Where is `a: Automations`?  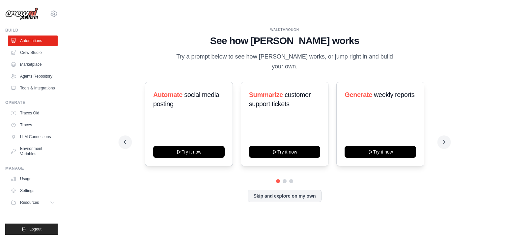
a: Automations is located at coordinates (33, 41).